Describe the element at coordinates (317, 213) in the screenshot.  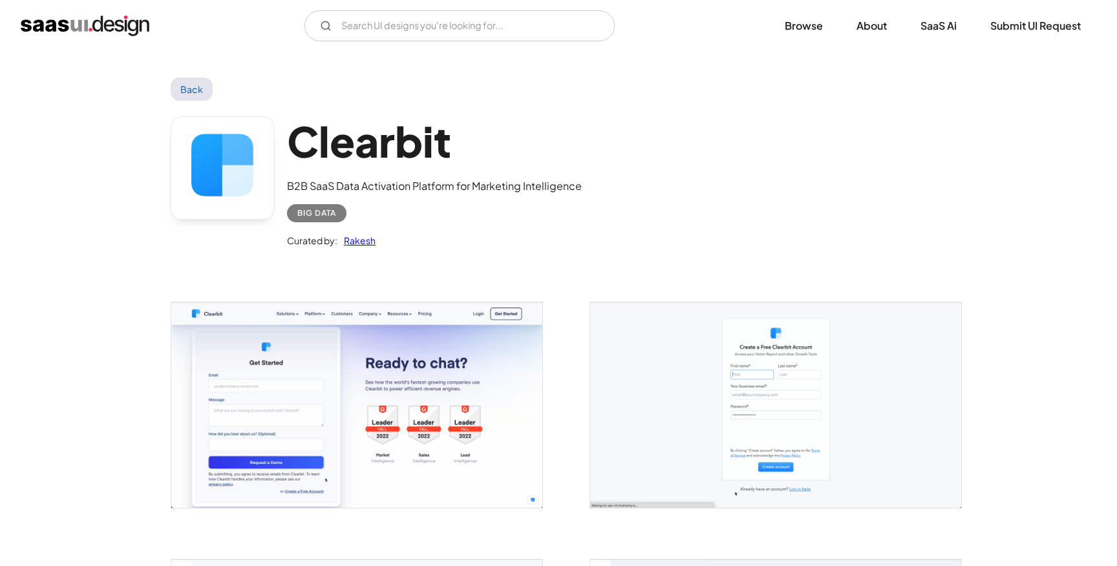
I see `div: Big Data` at that location.